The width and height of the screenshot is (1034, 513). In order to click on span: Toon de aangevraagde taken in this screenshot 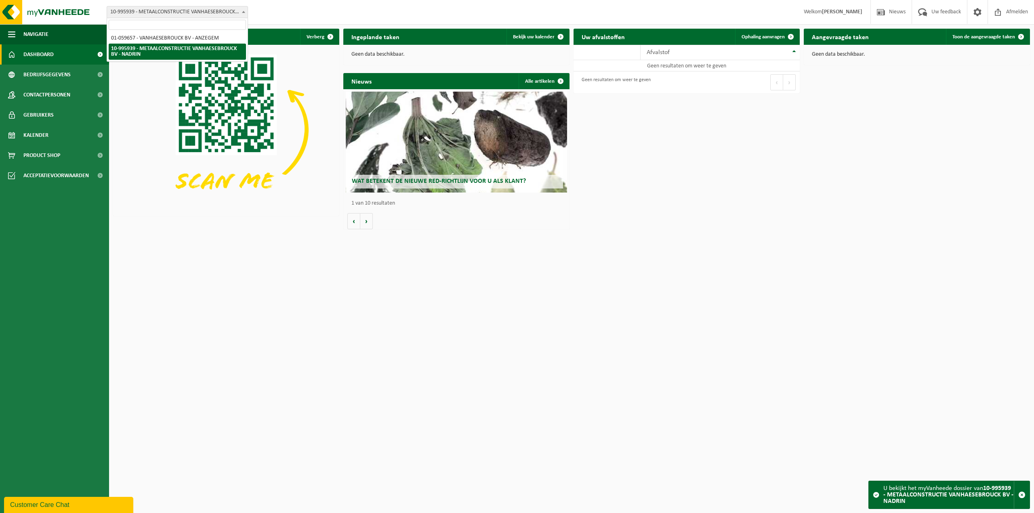, I will do `click(984, 37)`.